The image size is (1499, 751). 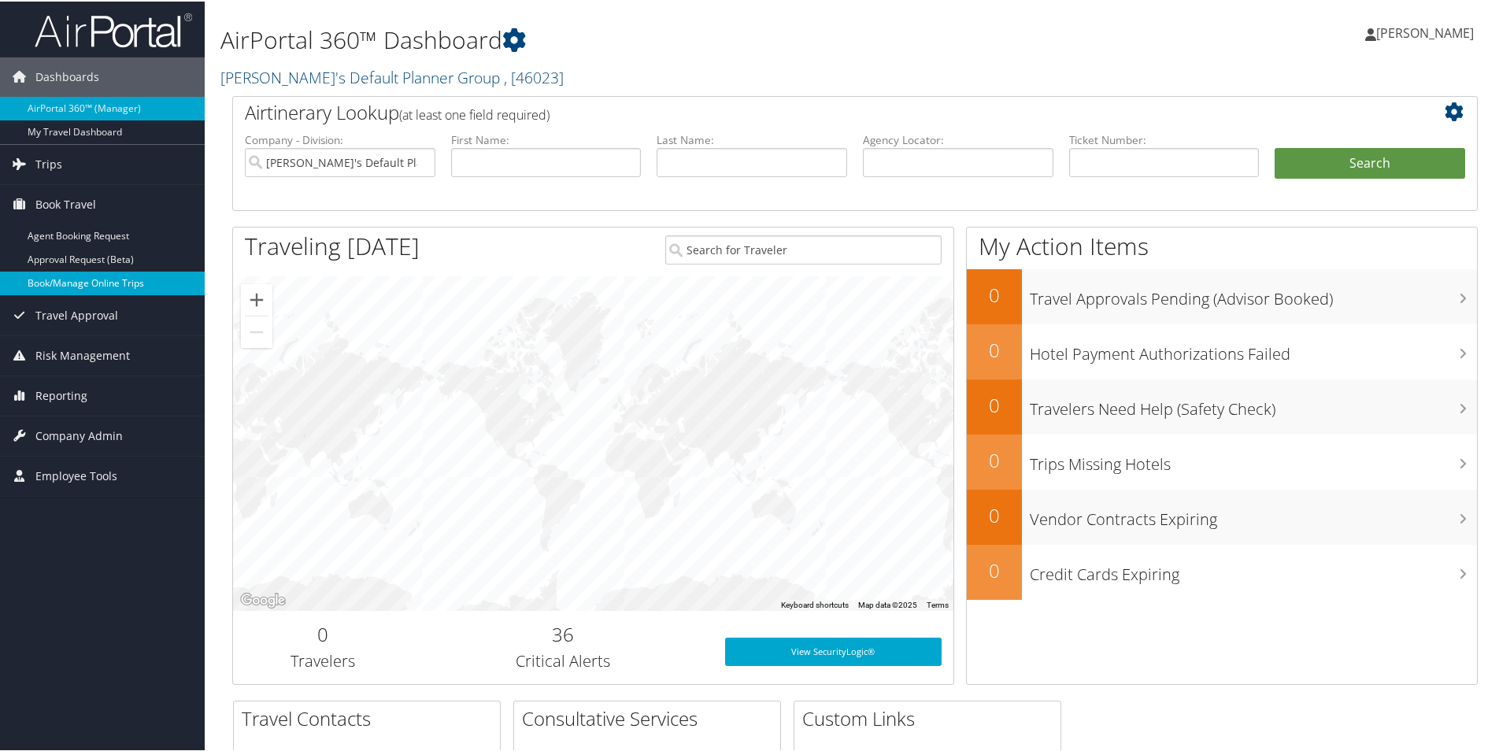 What do you see at coordinates (1254, 514) in the screenshot?
I see `h3: Vendor Contracts Expiring` at bounding box center [1254, 514].